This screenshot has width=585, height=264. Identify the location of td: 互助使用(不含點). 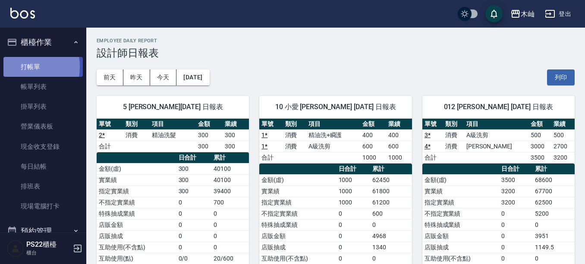
(136, 247).